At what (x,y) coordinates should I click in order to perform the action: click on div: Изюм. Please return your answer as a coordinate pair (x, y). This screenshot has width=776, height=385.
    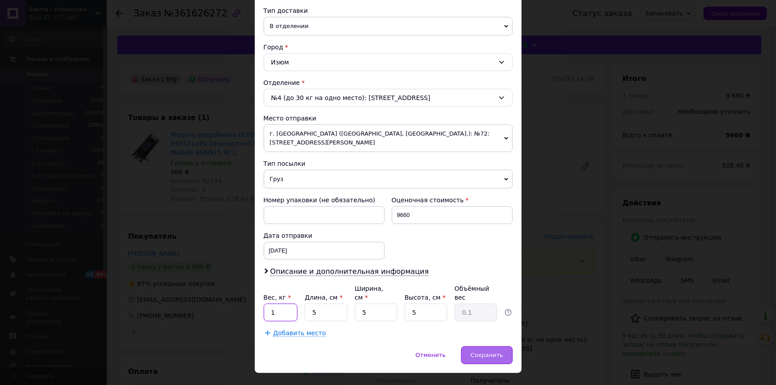
    Looking at the image, I should click on (388, 62).